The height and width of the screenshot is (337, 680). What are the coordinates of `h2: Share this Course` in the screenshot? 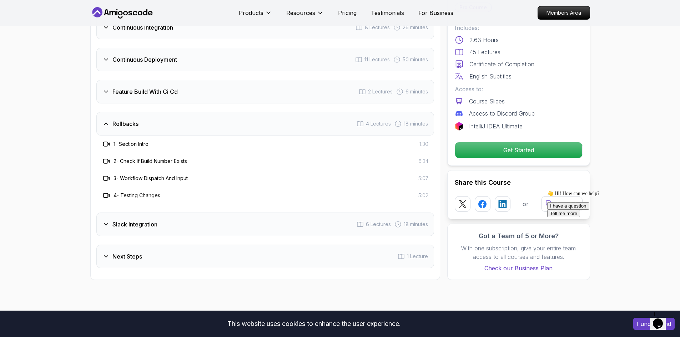 It's located at (519, 183).